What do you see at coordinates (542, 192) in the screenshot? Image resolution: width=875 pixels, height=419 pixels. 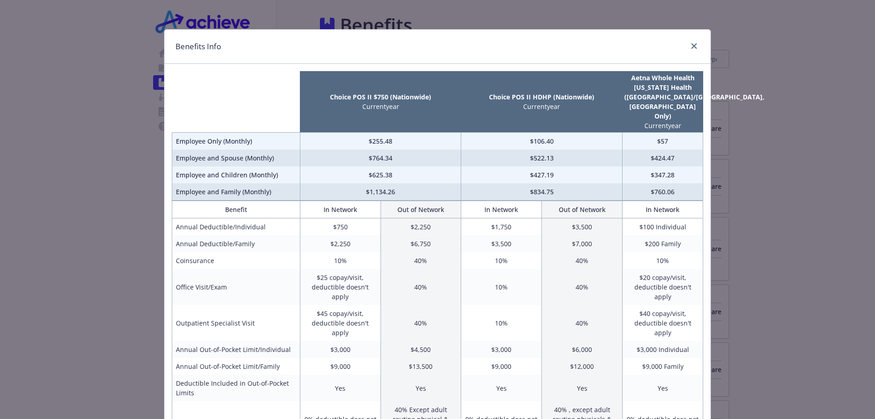 I see `td: $834.75` at bounding box center [542, 192].